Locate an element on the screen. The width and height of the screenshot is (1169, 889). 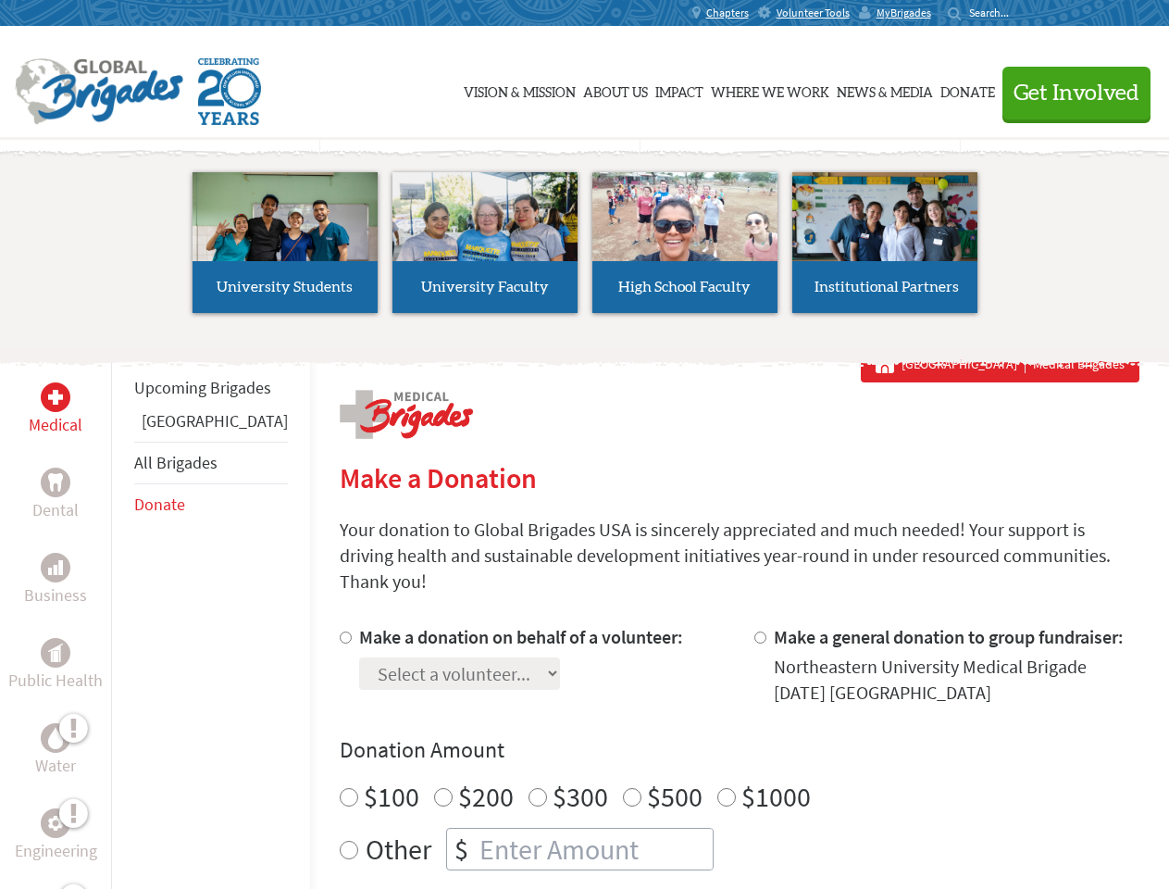
a: Vision & Mission is located at coordinates (519, 90).